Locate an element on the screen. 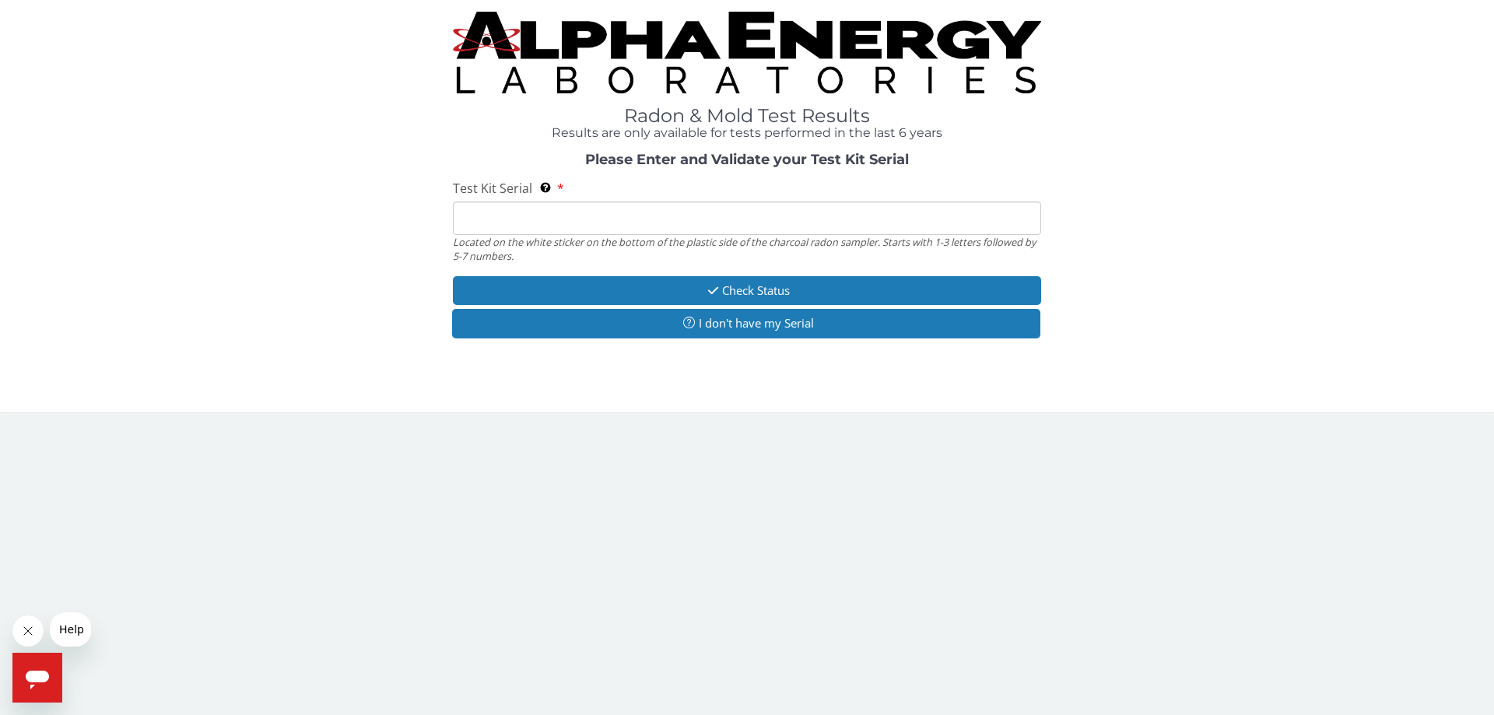  img: TightCrop.jpg is located at coordinates (747, 52).